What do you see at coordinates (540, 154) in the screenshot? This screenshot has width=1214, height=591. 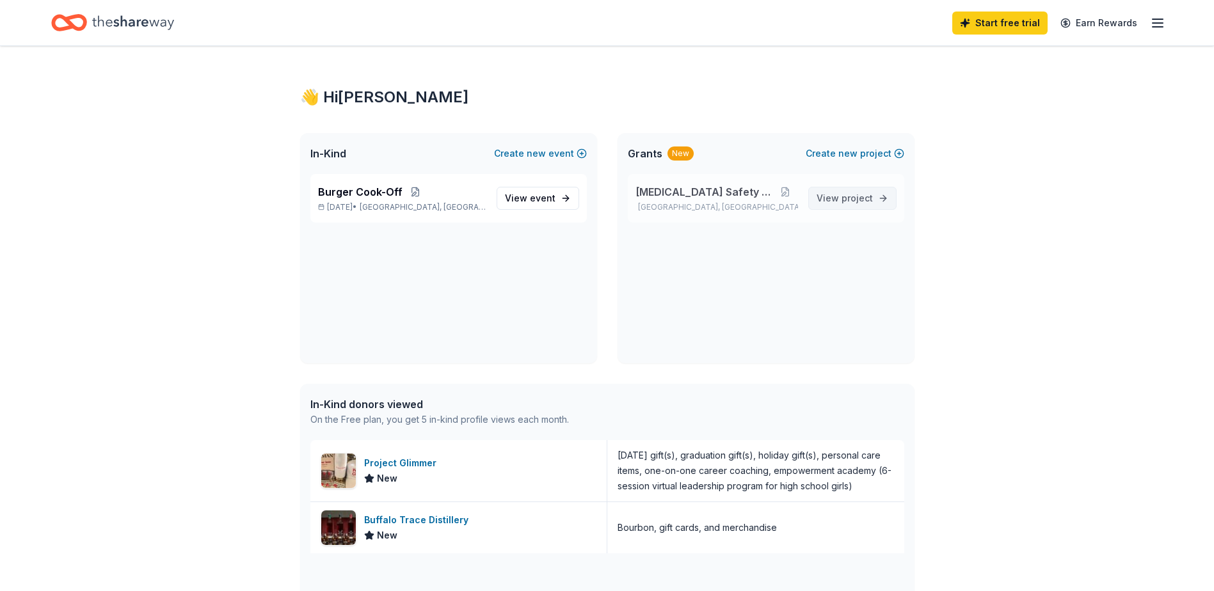 I see `button: Createnewevent` at bounding box center [540, 154].